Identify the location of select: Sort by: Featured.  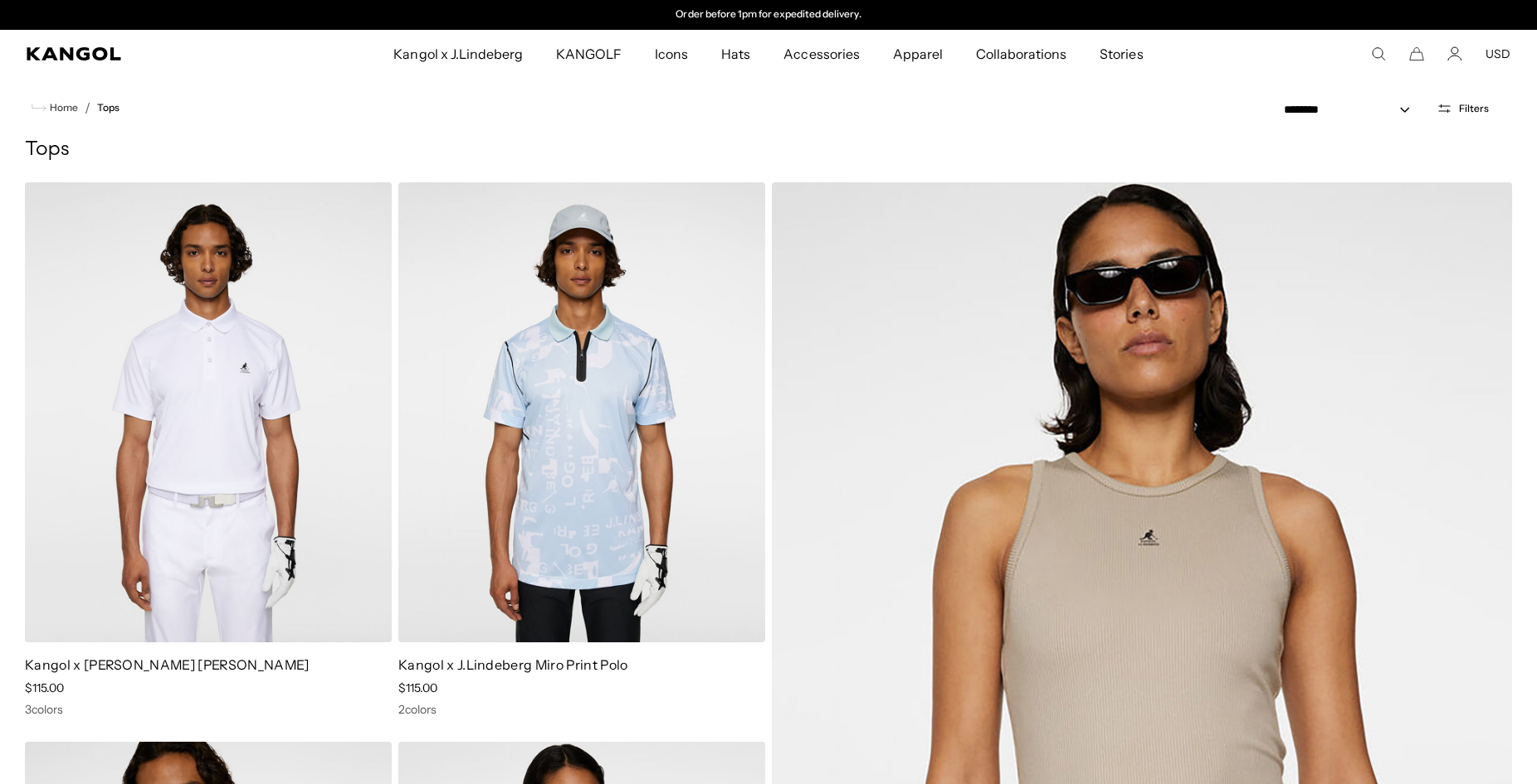
(1351, 109).